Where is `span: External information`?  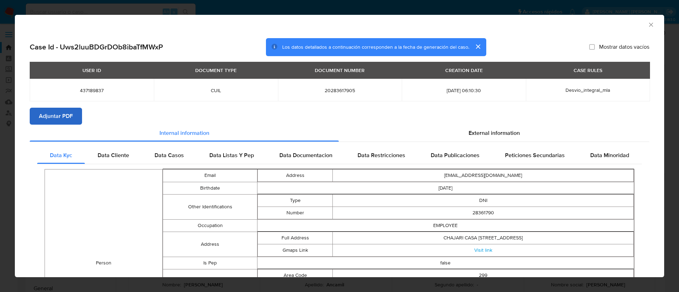
span: External information is located at coordinates (494, 133).